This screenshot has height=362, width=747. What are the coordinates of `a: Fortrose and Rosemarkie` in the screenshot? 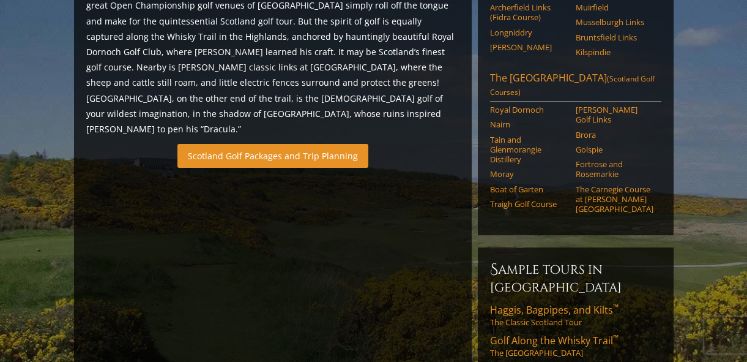 It's located at (614, 169).